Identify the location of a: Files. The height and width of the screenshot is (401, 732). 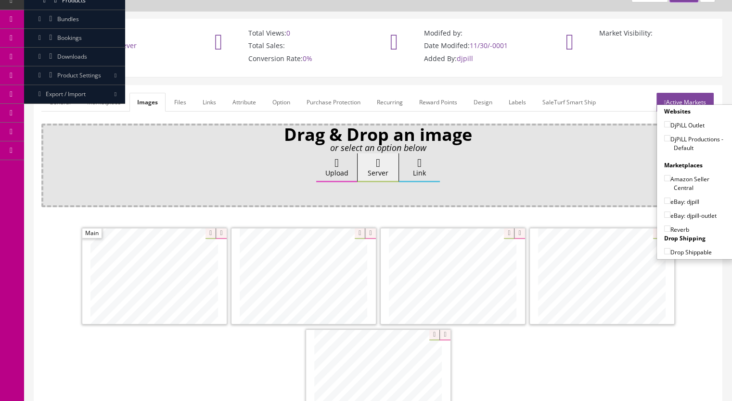
(180, 102).